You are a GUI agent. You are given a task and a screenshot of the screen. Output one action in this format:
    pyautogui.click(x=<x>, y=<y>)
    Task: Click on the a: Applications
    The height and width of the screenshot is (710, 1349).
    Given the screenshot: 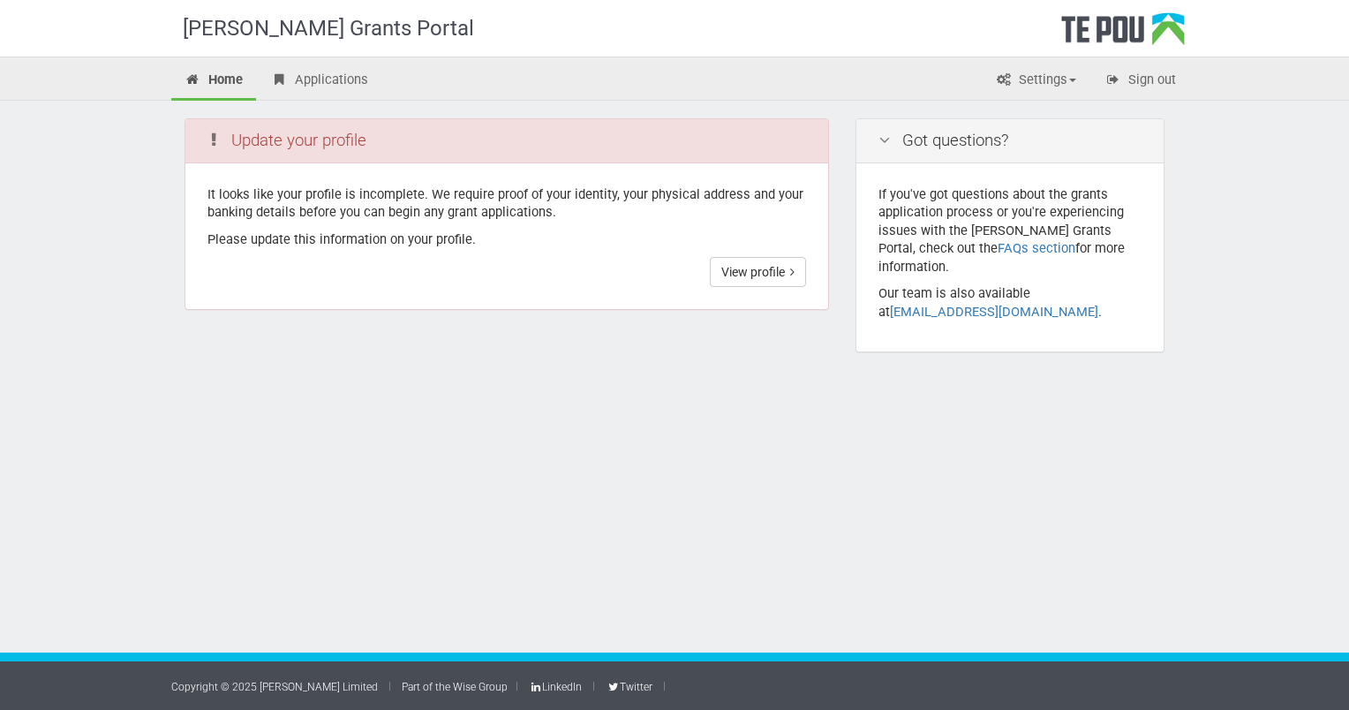 What is the action you would take?
    pyautogui.click(x=319, y=81)
    